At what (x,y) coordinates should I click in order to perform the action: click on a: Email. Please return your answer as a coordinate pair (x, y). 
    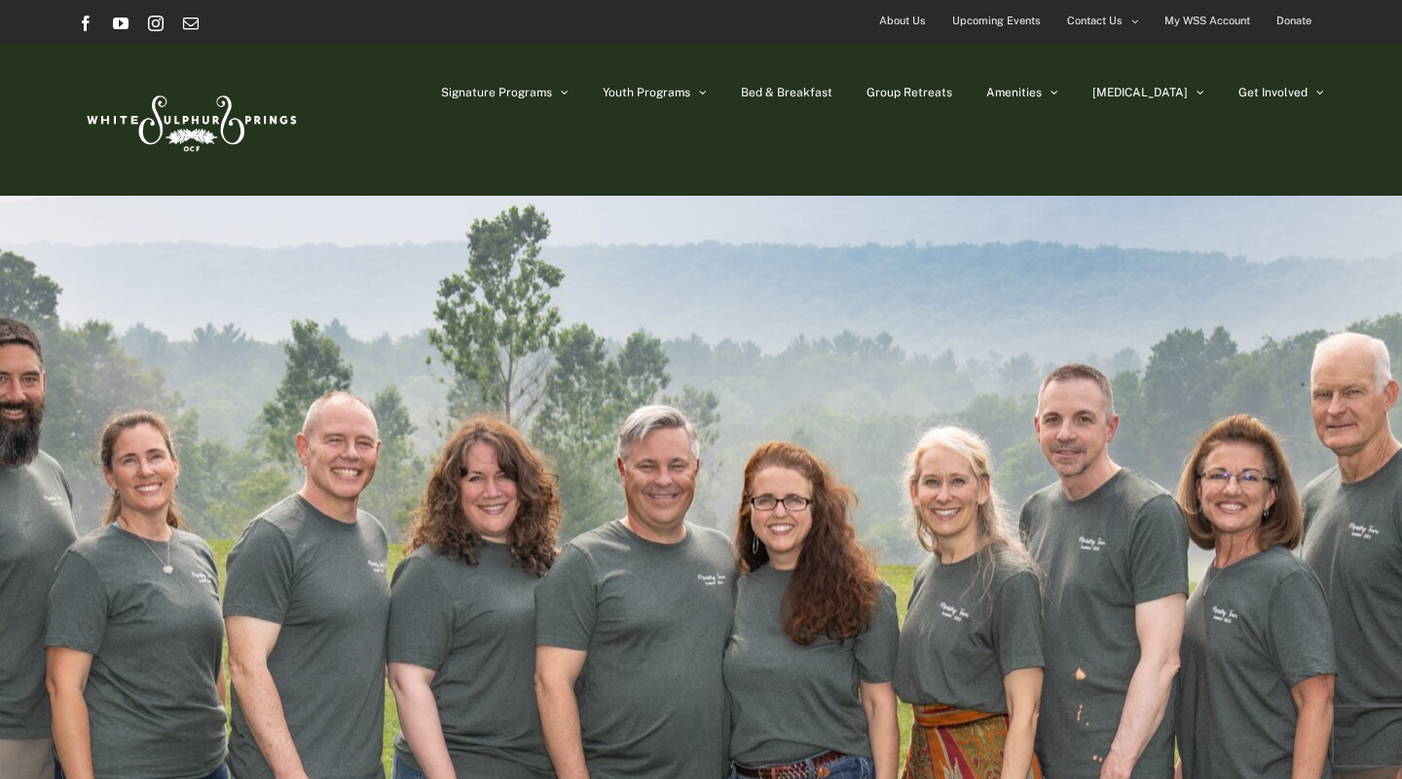
    Looking at the image, I should click on (191, 23).